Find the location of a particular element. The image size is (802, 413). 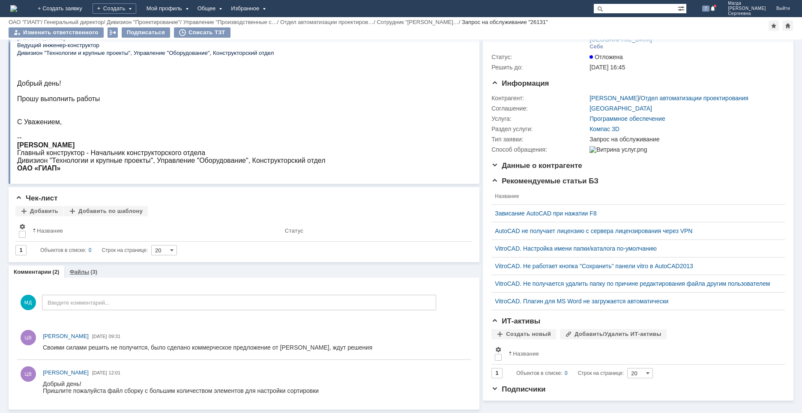

div: Статус is located at coordinates (294, 231).